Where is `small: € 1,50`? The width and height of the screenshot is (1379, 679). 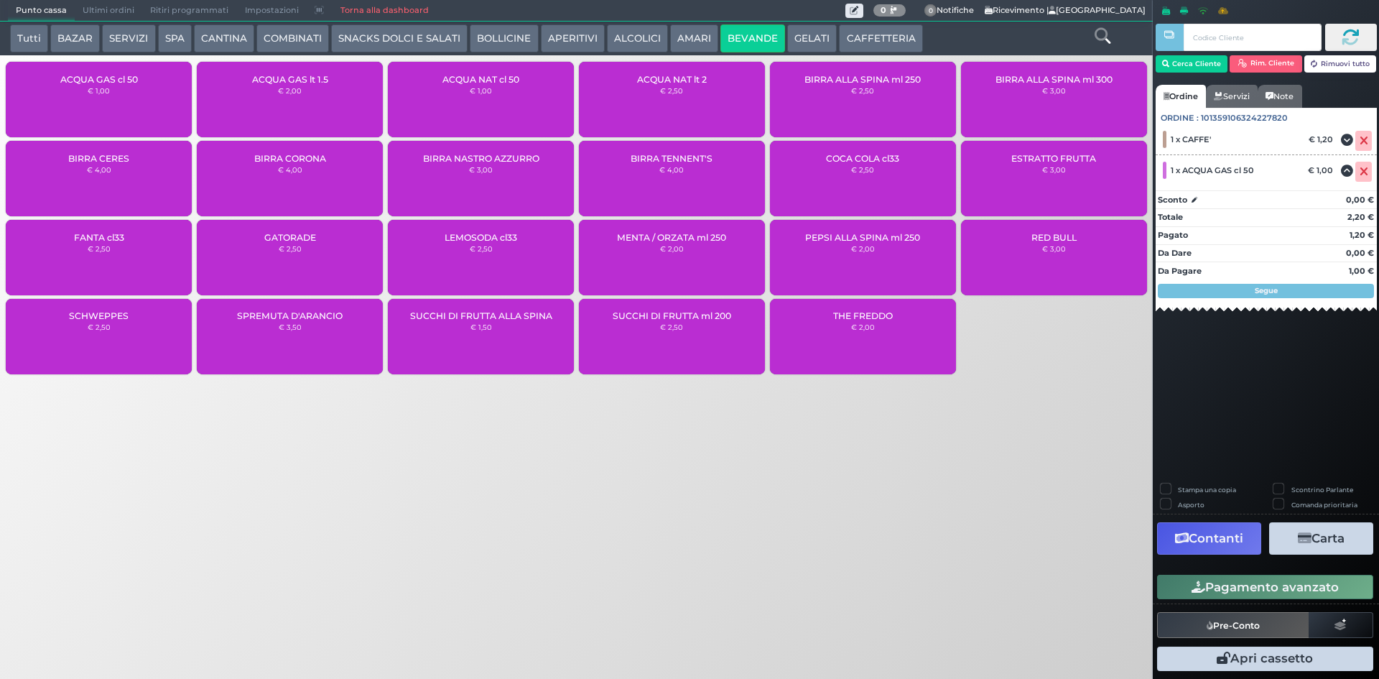 small: € 1,50 is located at coordinates (481, 327).